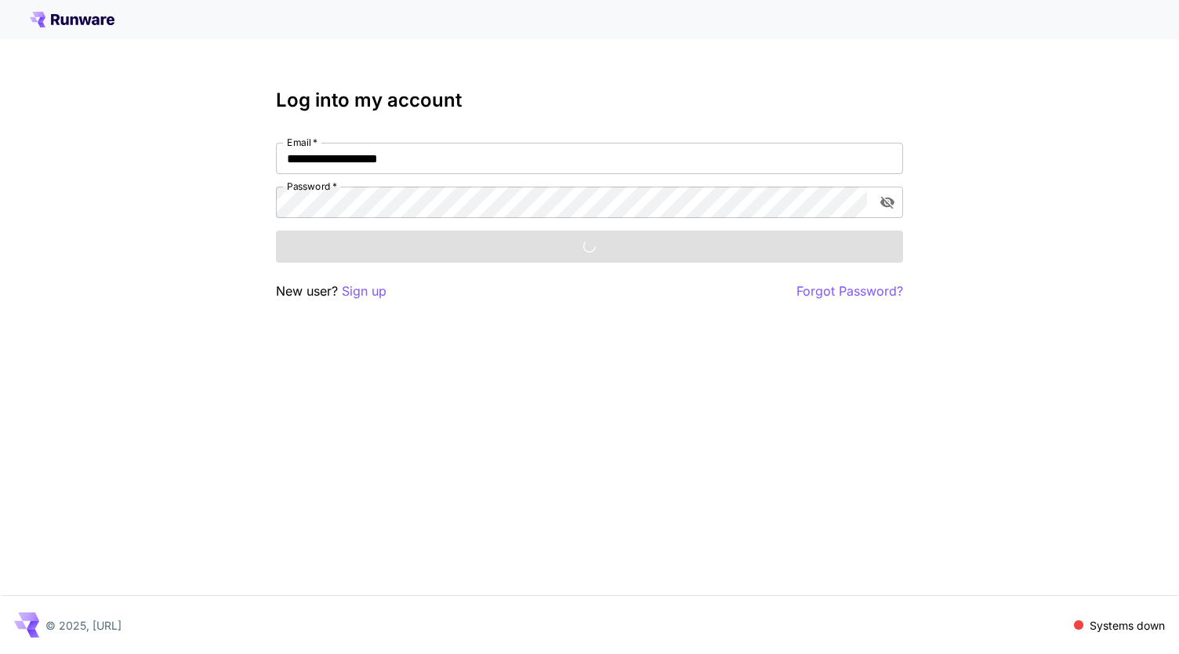  What do you see at coordinates (364, 291) in the screenshot?
I see `button: Sign up` at bounding box center [364, 291].